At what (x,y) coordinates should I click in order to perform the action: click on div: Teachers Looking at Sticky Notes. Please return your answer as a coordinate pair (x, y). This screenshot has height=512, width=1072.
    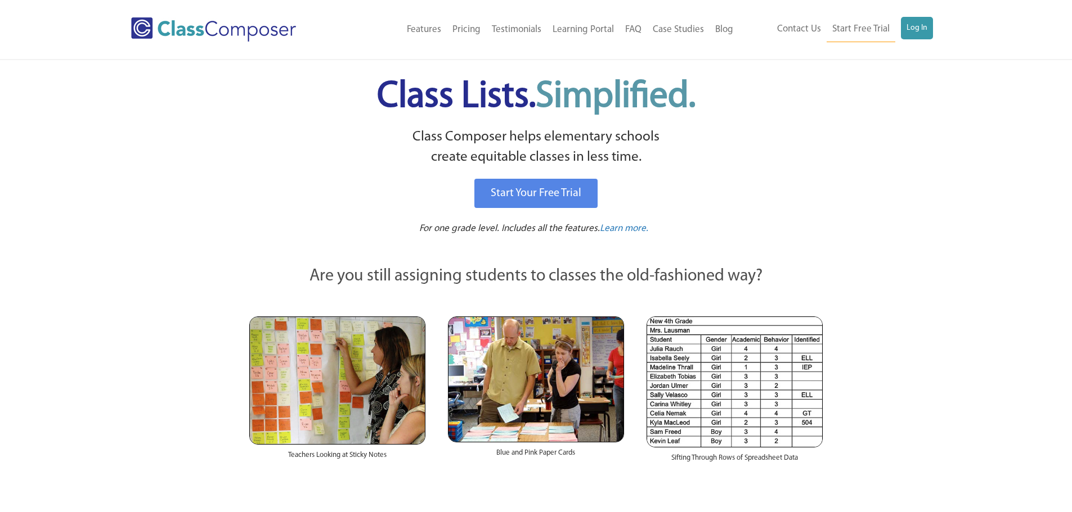
    Looking at the image, I should click on (337, 458).